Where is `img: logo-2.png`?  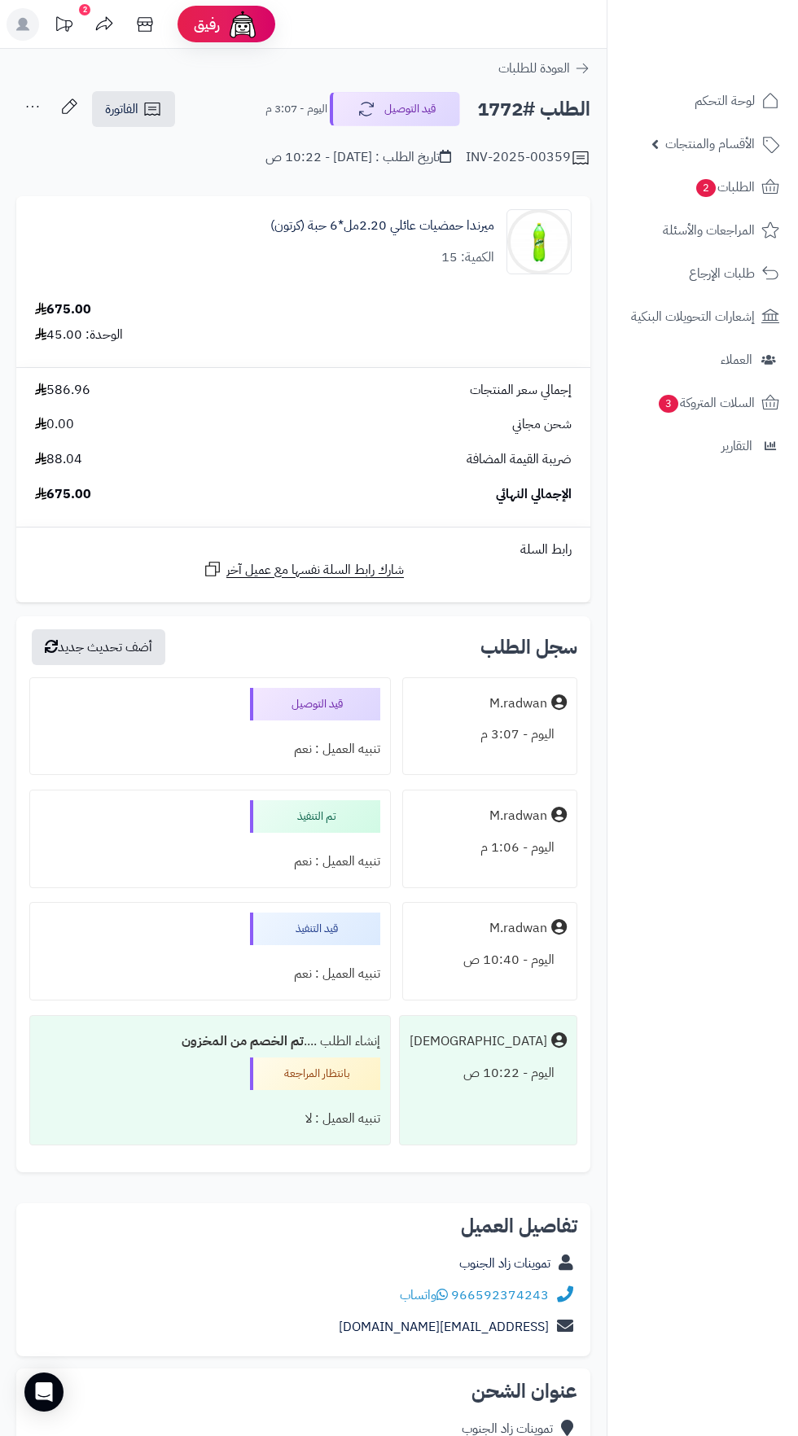
img: logo-2.png is located at coordinates (734, 55).